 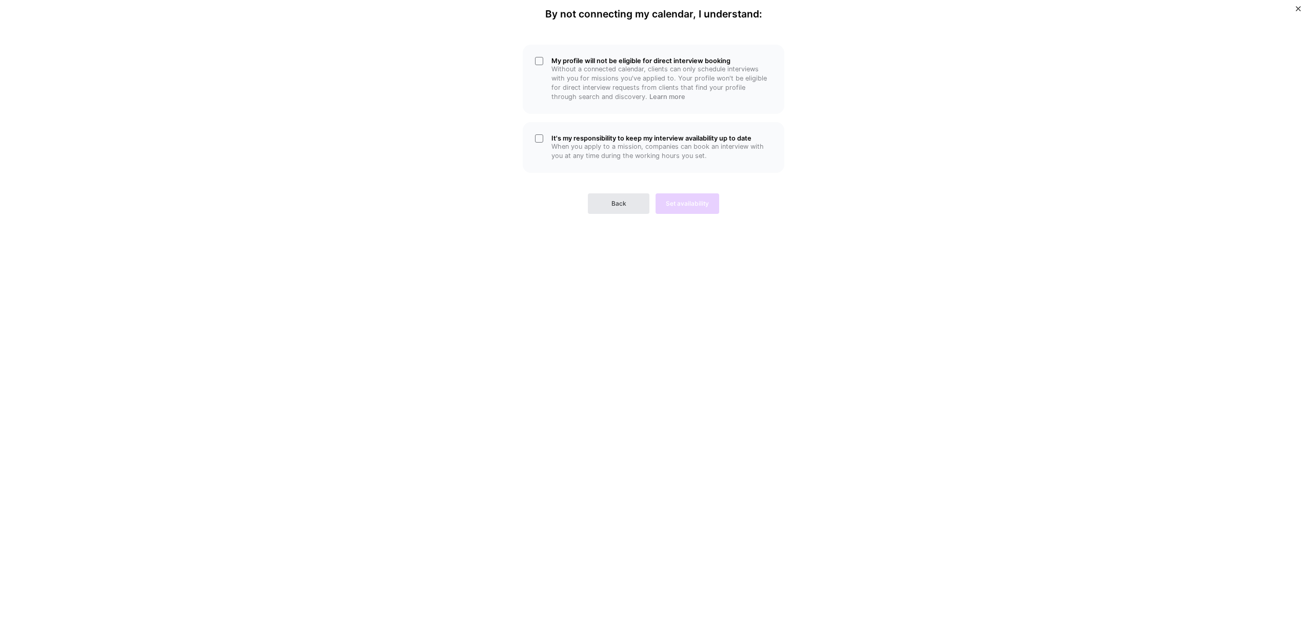 I want to click on span: Back, so click(x=619, y=204).